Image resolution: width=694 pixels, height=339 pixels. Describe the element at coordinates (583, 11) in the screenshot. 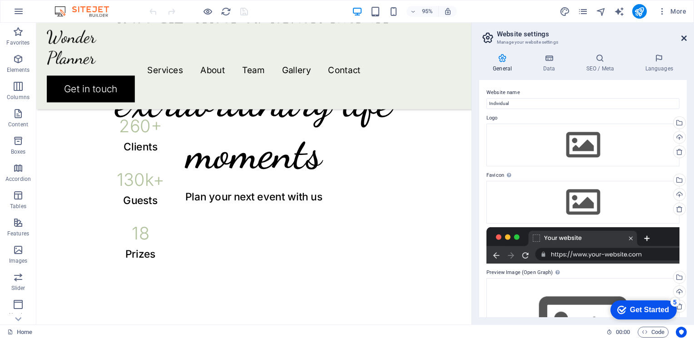

I see `button: pages` at that location.